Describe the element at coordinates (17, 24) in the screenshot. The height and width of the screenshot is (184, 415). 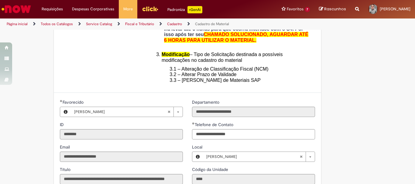
I see `a: Página inicial` at that location.